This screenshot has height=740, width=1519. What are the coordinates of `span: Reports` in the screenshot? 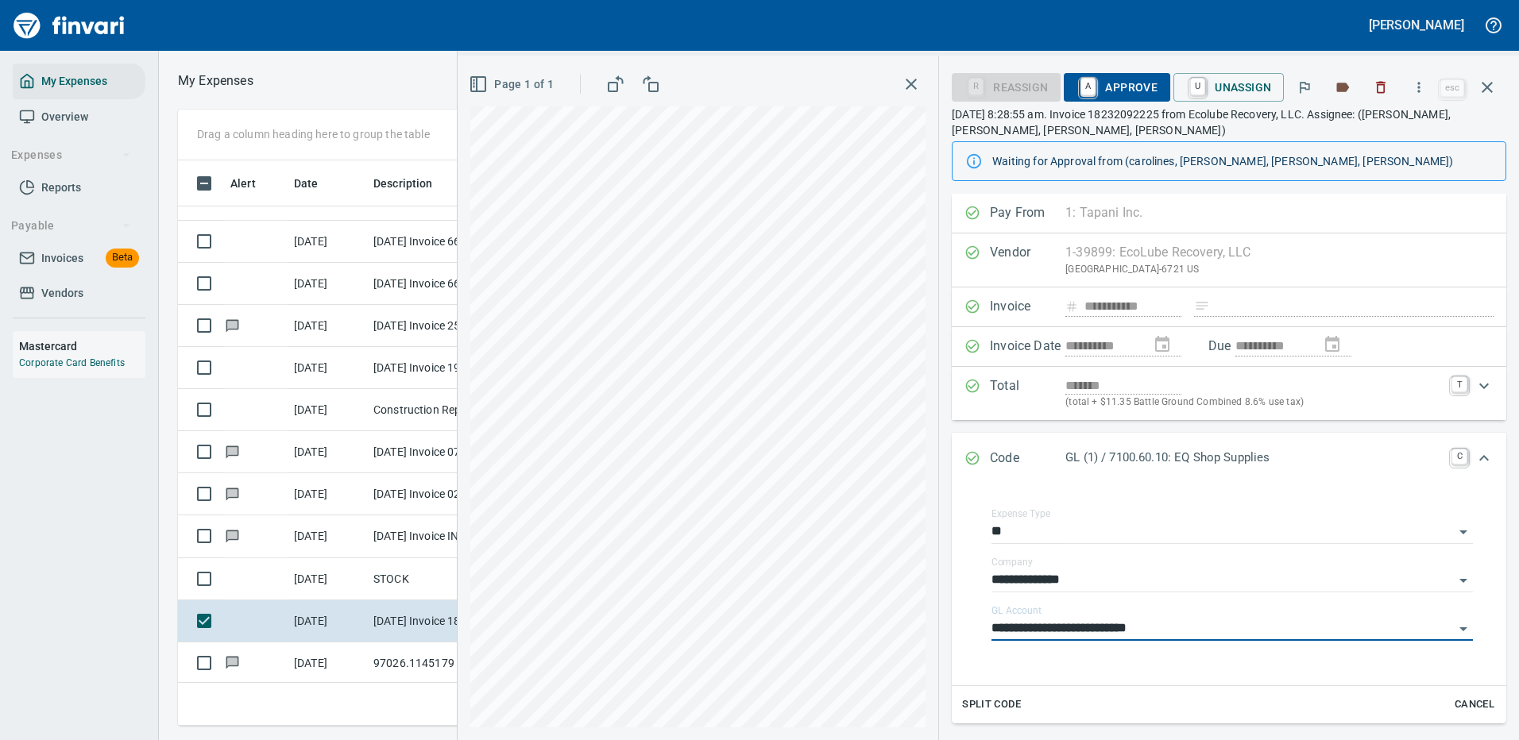 It's located at (61, 187).